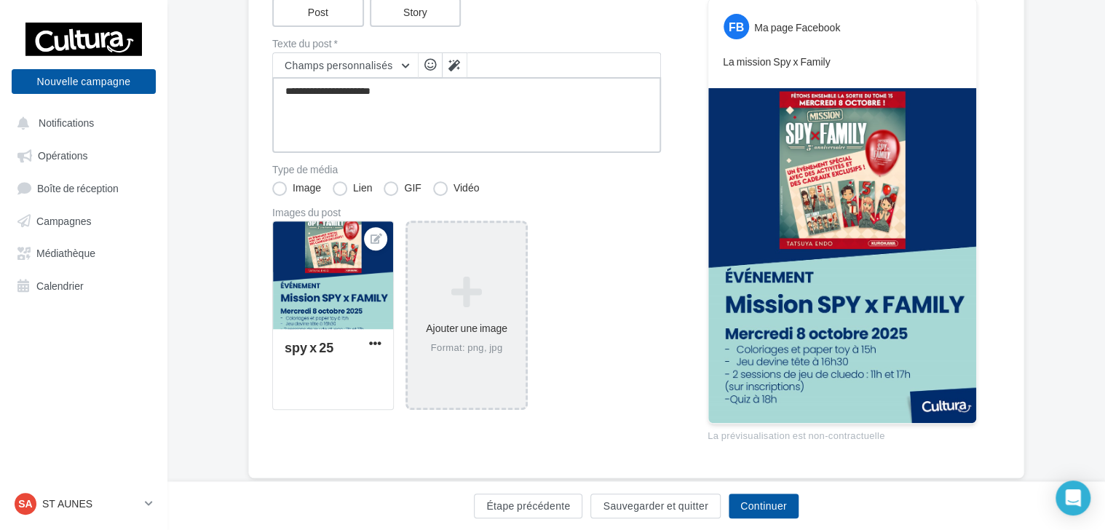  What do you see at coordinates (84, 285) in the screenshot?
I see `a: Calendrier` at bounding box center [84, 285].